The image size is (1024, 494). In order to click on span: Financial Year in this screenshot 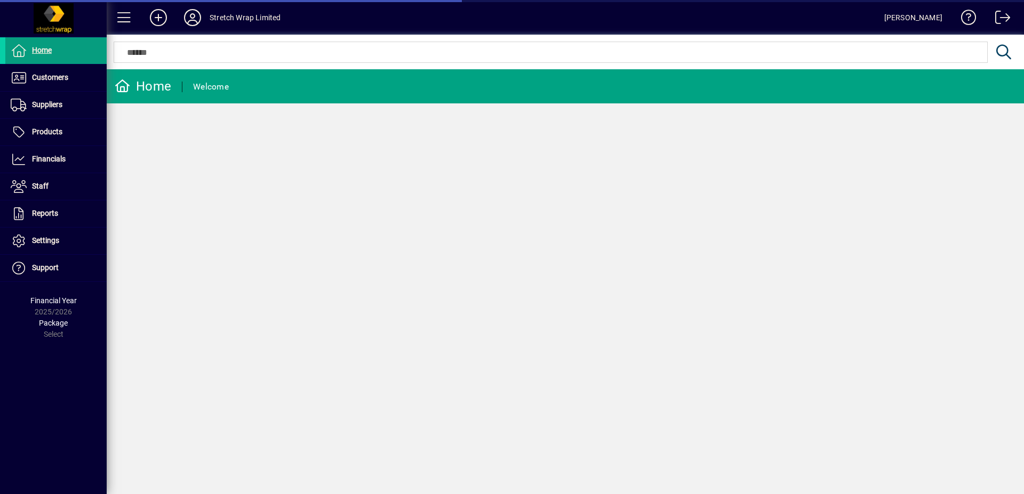, I will do `click(53, 301)`.